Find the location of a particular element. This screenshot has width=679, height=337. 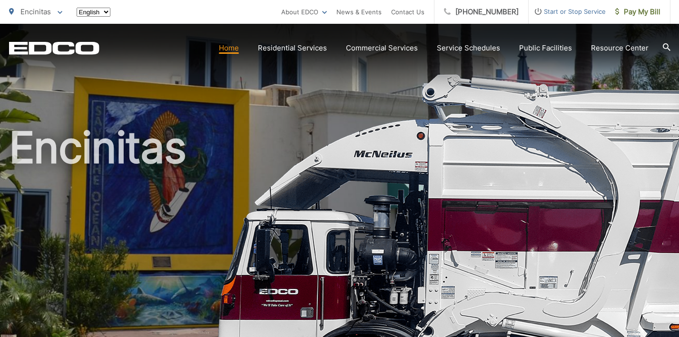

a: Resource Center is located at coordinates (620, 48).